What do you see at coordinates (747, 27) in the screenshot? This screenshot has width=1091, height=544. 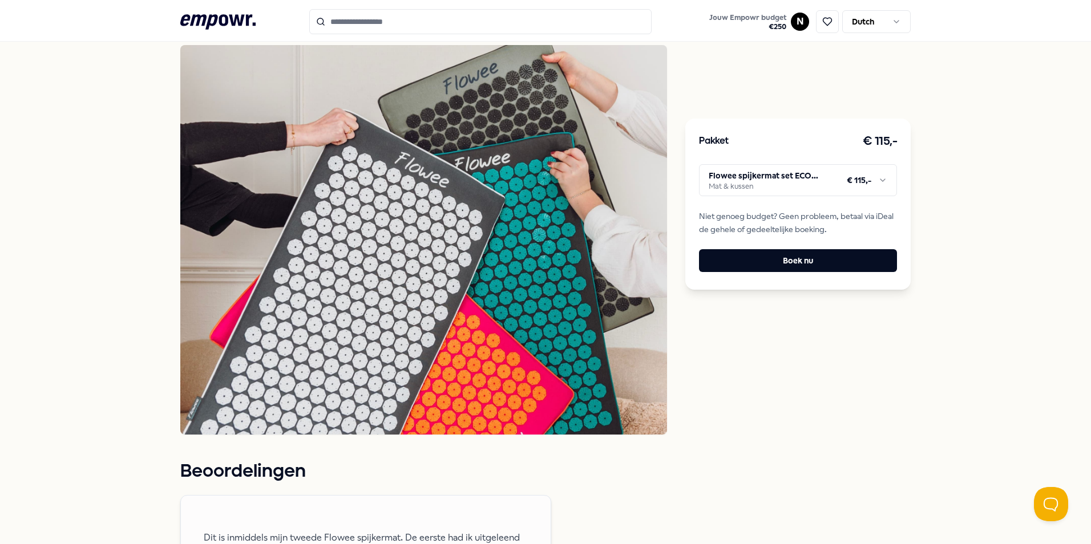 I see `span: € 250` at bounding box center [747, 27].